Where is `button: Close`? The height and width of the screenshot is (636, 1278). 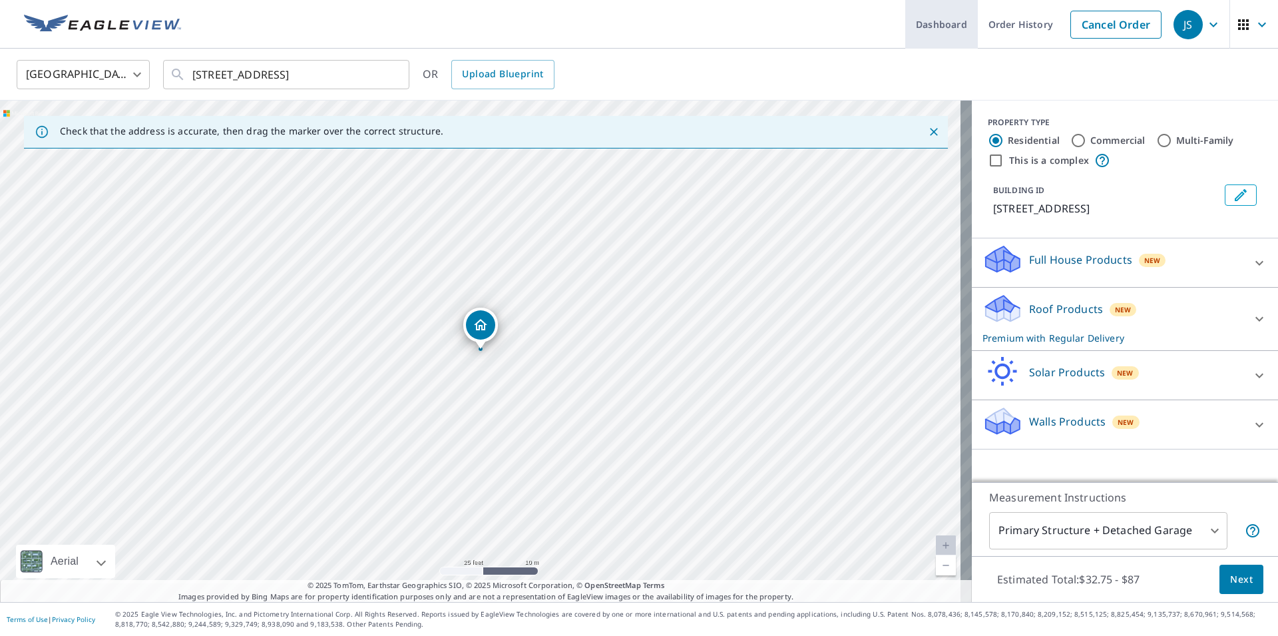
button: Close is located at coordinates (934, 132).